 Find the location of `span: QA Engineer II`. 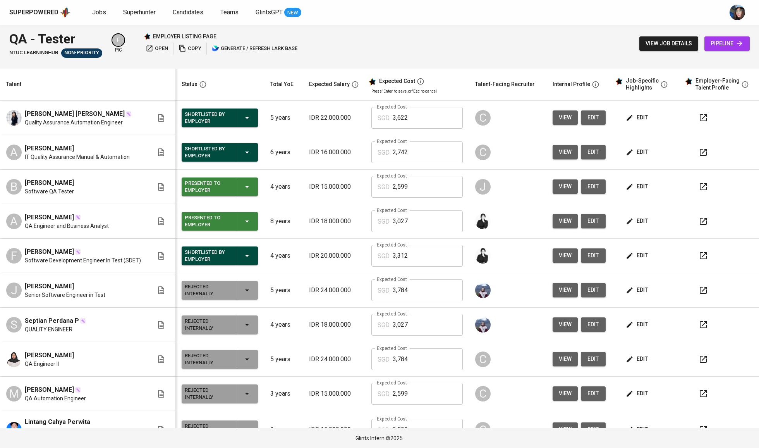

span: QA Engineer II is located at coordinates (42, 364).